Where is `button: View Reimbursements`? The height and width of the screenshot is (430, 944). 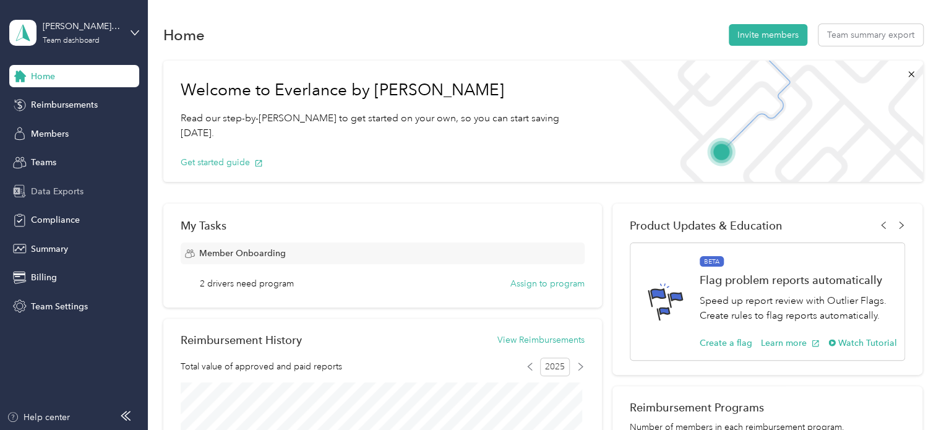 button: View Reimbursements is located at coordinates (541, 340).